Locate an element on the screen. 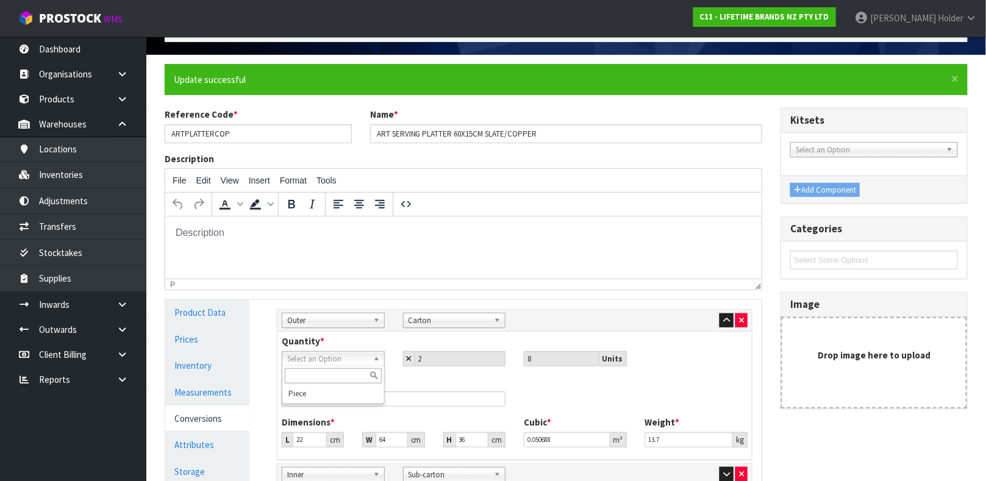 The height and width of the screenshot is (481, 986). span: Insert is located at coordinates (259, 180).